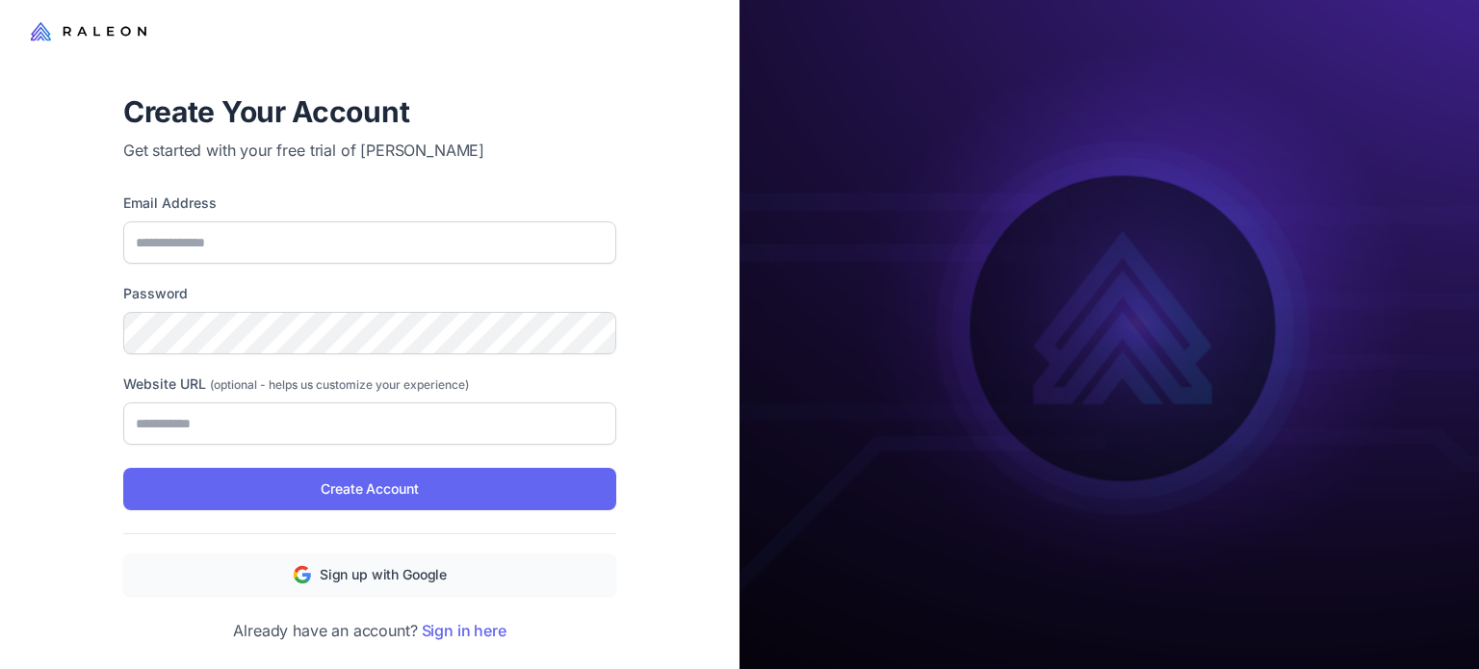  I want to click on label: Password, so click(370, 294).